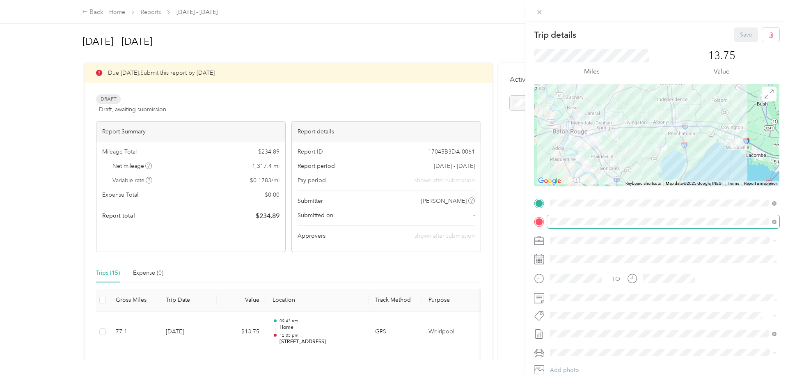 The width and height of the screenshot is (788, 374). What do you see at coordinates (734, 183) in the screenshot?
I see `a: Terms (opens in new tab)` at bounding box center [734, 183].